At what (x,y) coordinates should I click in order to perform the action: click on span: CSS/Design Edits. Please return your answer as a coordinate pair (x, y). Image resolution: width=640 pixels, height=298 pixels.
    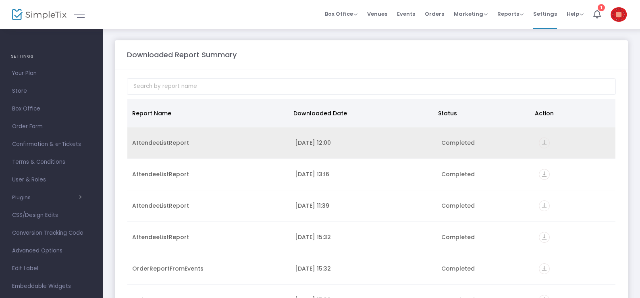
    Looking at the image, I should click on (51, 215).